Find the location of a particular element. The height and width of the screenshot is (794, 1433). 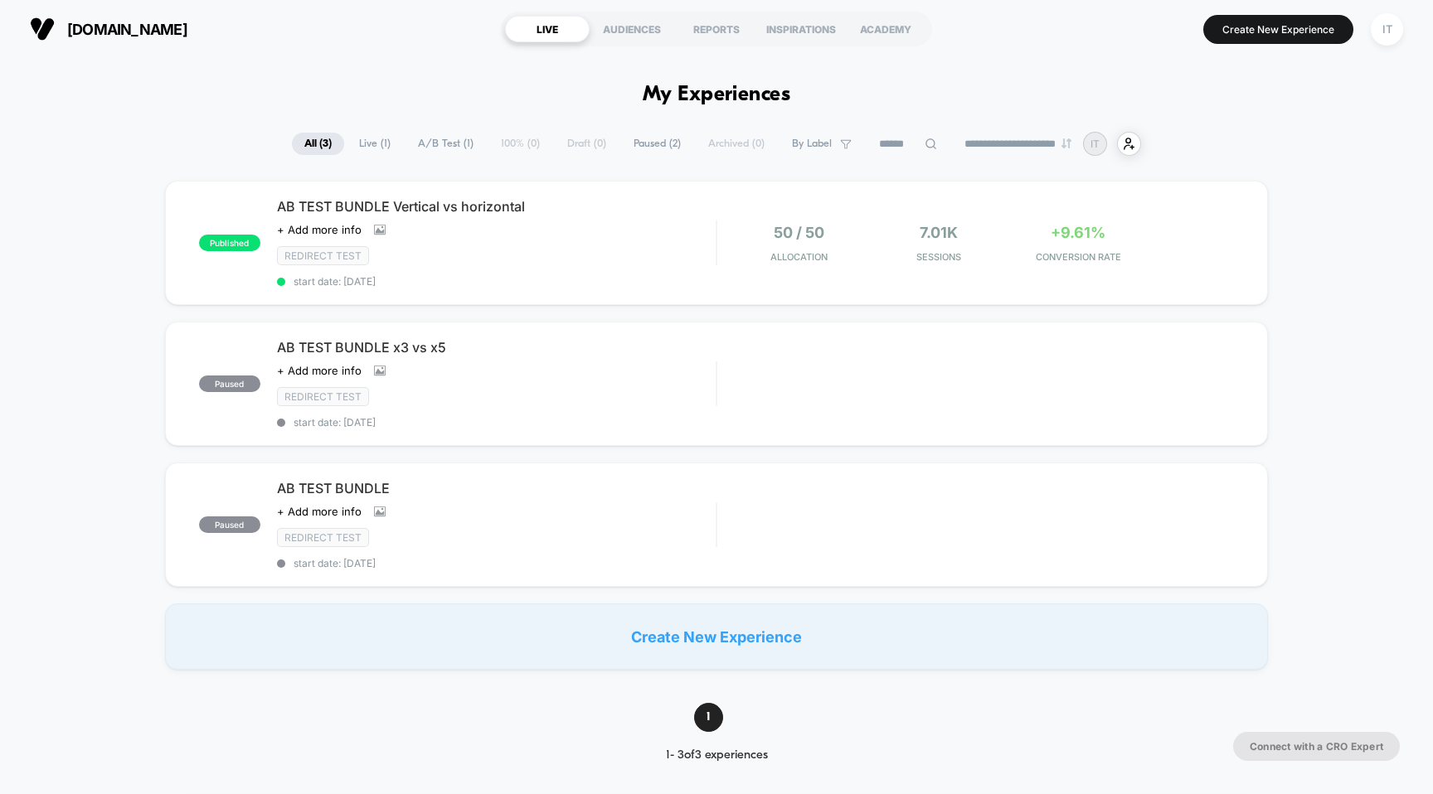

span: AB TEST BUNDLE Vertical vs horizontal is located at coordinates (497, 206).